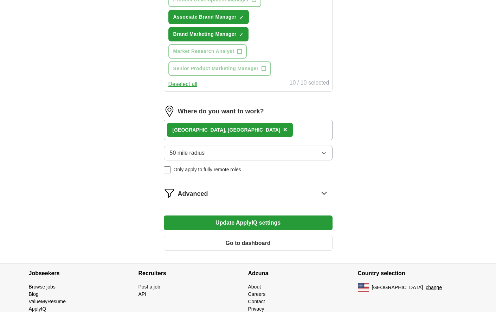 The image size is (496, 312). Describe the element at coordinates (42, 287) in the screenshot. I see `a: Browse jobs` at that location.